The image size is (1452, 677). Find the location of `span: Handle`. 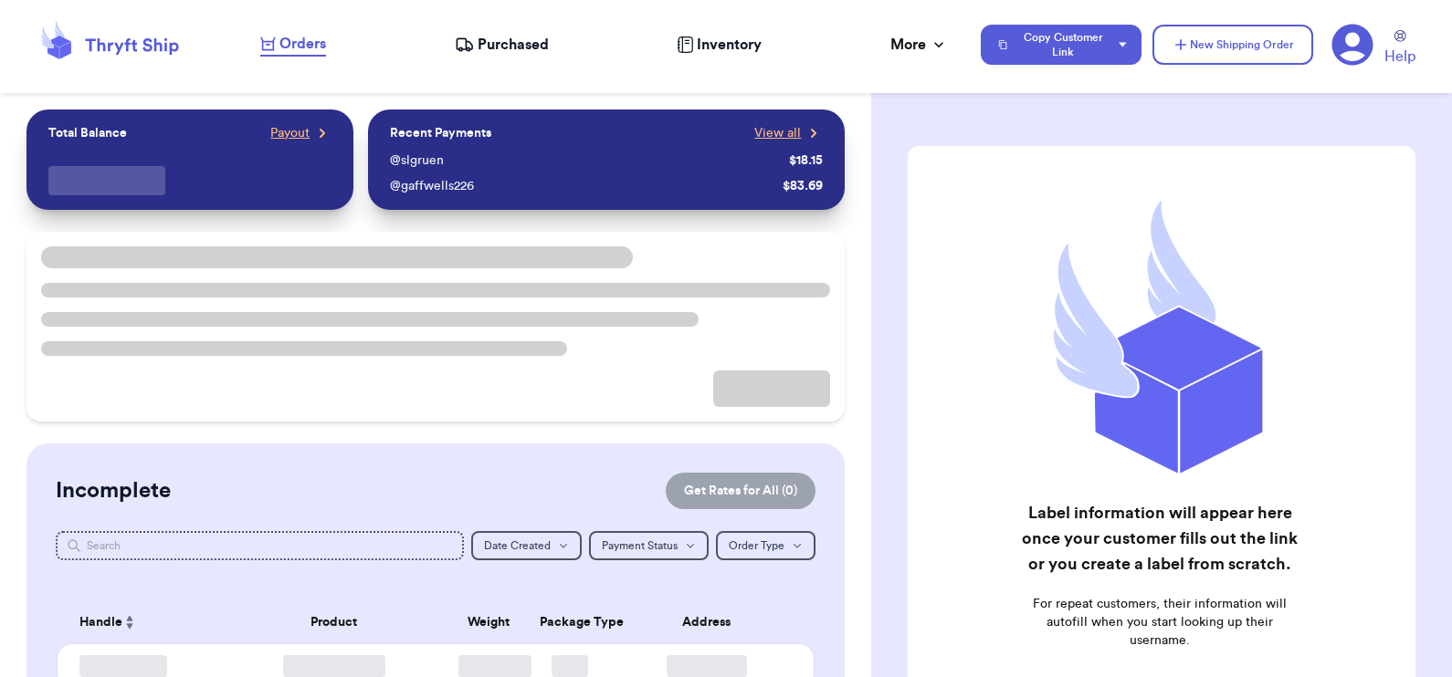

span: Handle is located at coordinates (100, 623).